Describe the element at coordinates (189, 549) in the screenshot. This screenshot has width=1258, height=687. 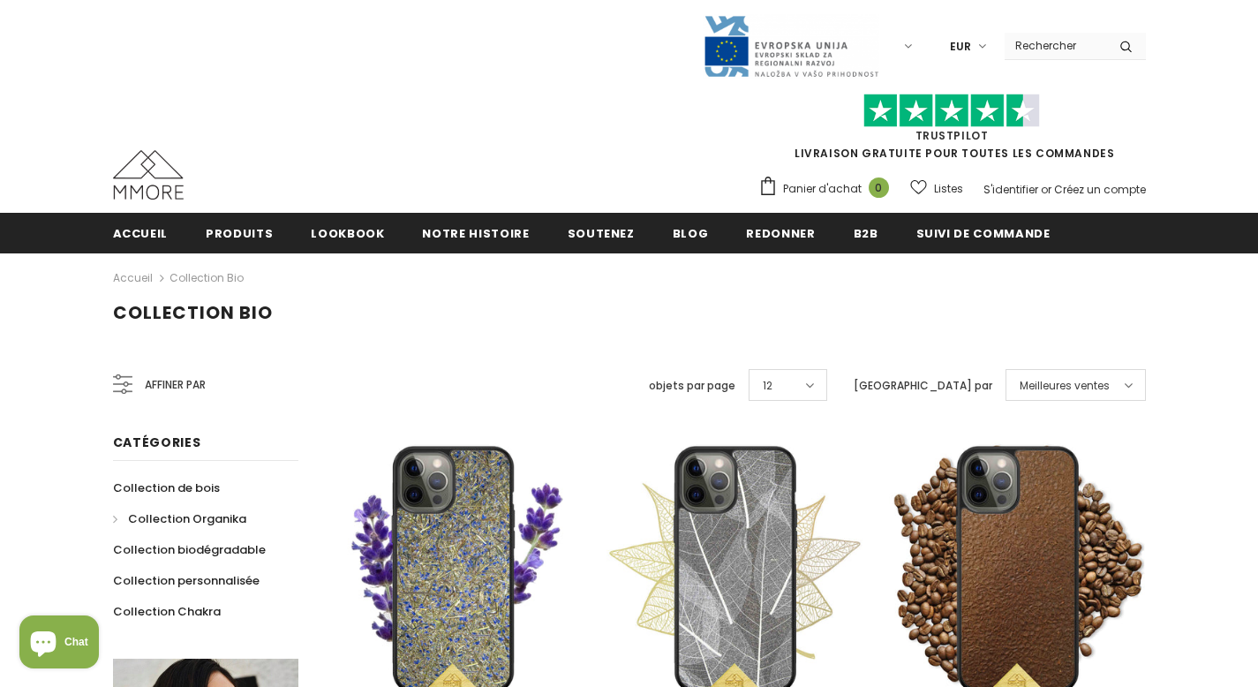
I see `a: Collection biodégradable` at that location.